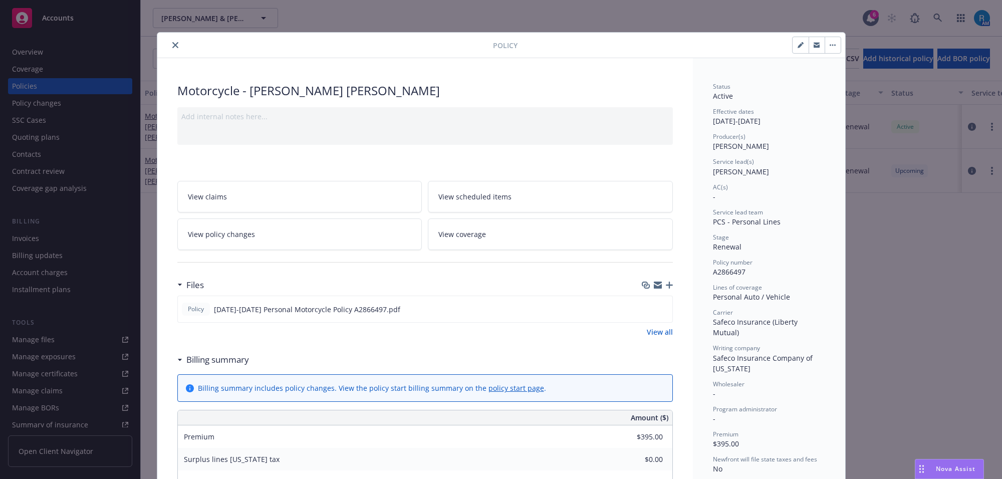 This screenshot has height=479, width=1002. What do you see at coordinates (425, 116) in the screenshot?
I see `div: Add internal notes here...` at bounding box center [425, 116].